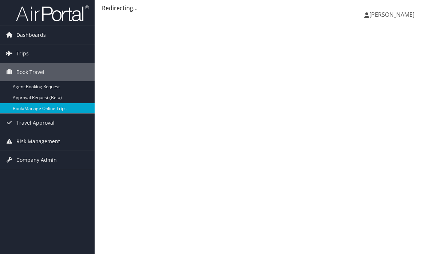  Describe the element at coordinates (23, 54) in the screenshot. I see `span: Trips` at that location.